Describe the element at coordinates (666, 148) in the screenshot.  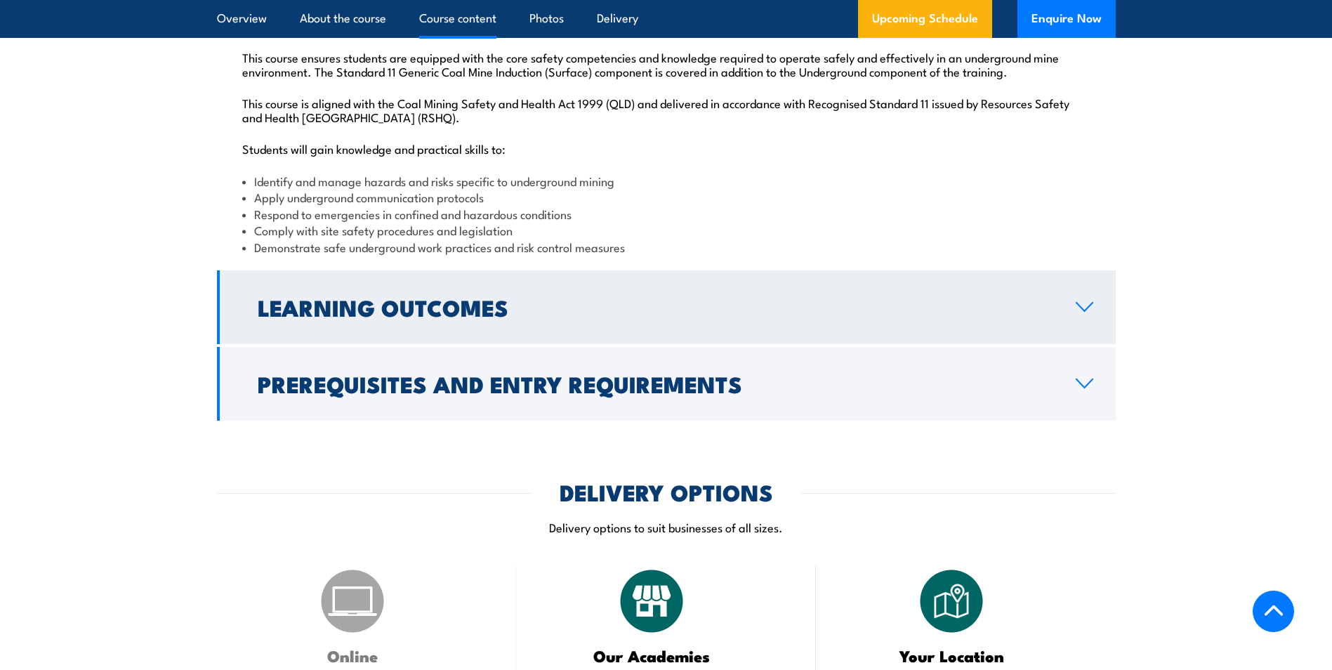
I see `p: Students will gain knowledge and practical skills to:` at that location.